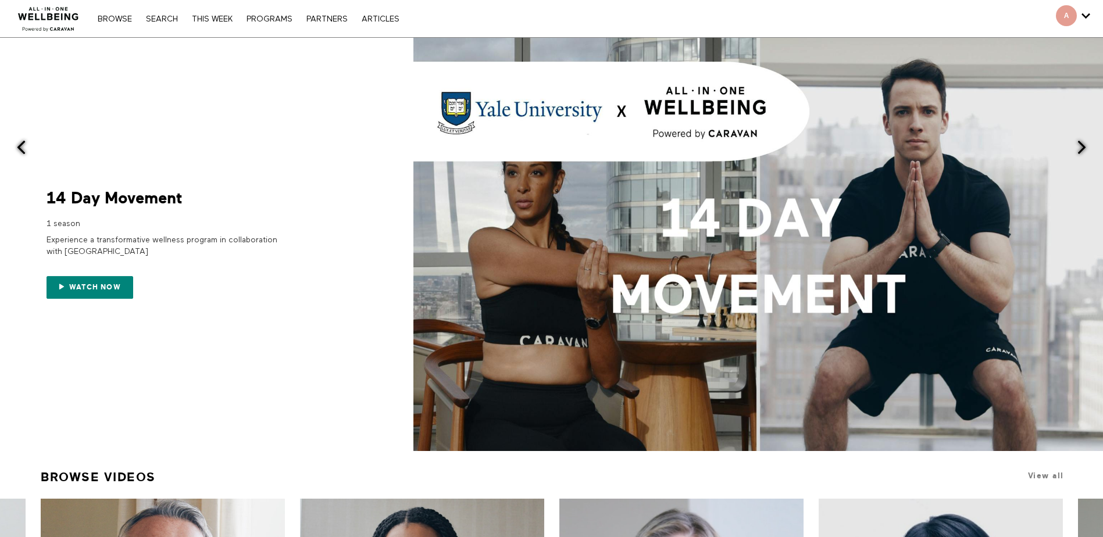 This screenshot has height=537, width=1103. What do you see at coordinates (162, 19) in the screenshot?
I see `a: Search` at bounding box center [162, 19].